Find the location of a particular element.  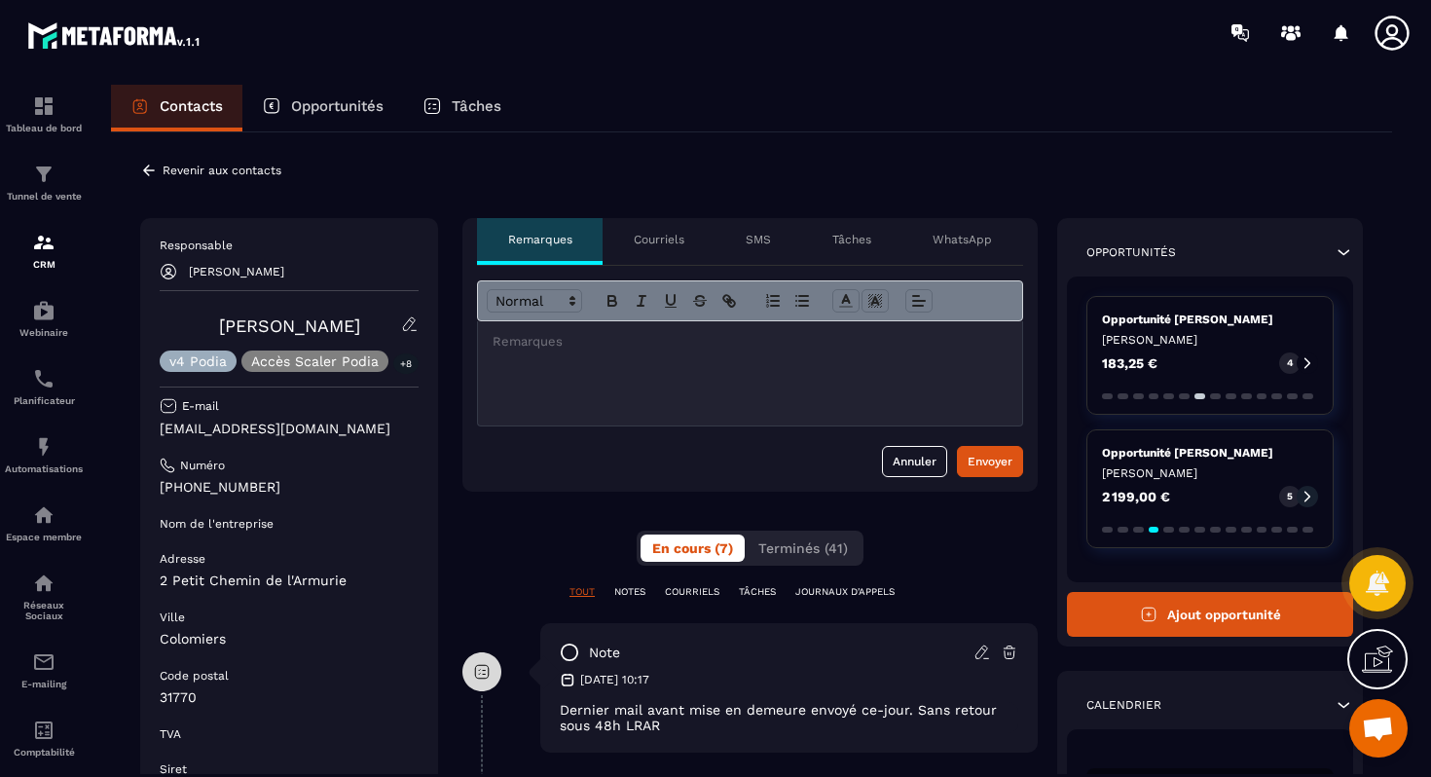

p: Automatisations is located at coordinates (44, 468).